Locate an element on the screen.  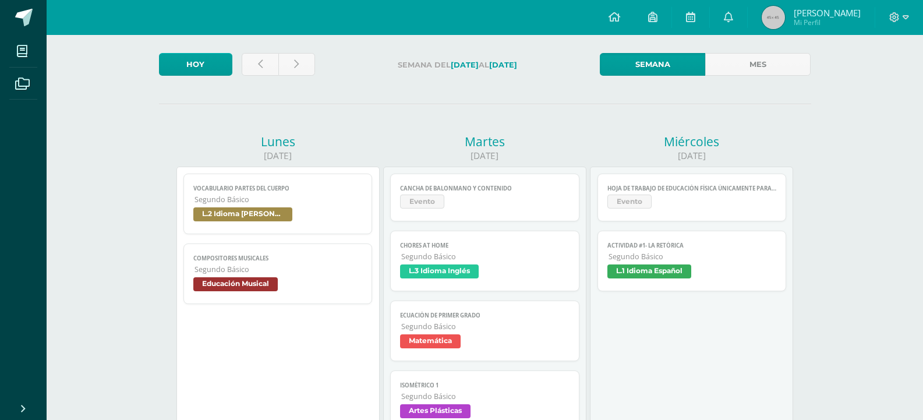
a: Actividad #1- La RetóricaSegundo BásicoL.1 Idioma Español is located at coordinates (692, 261).